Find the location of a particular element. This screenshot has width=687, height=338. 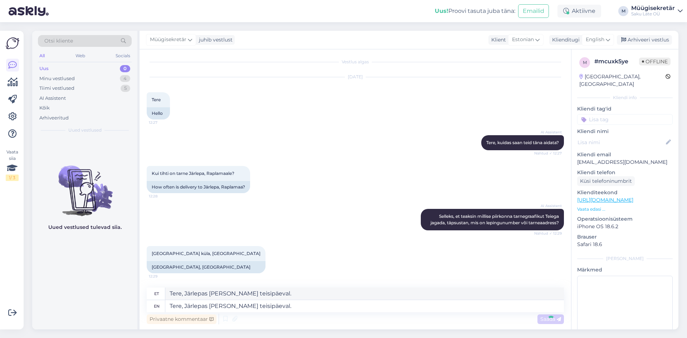

div: Klienditugi is located at coordinates (564, 40).